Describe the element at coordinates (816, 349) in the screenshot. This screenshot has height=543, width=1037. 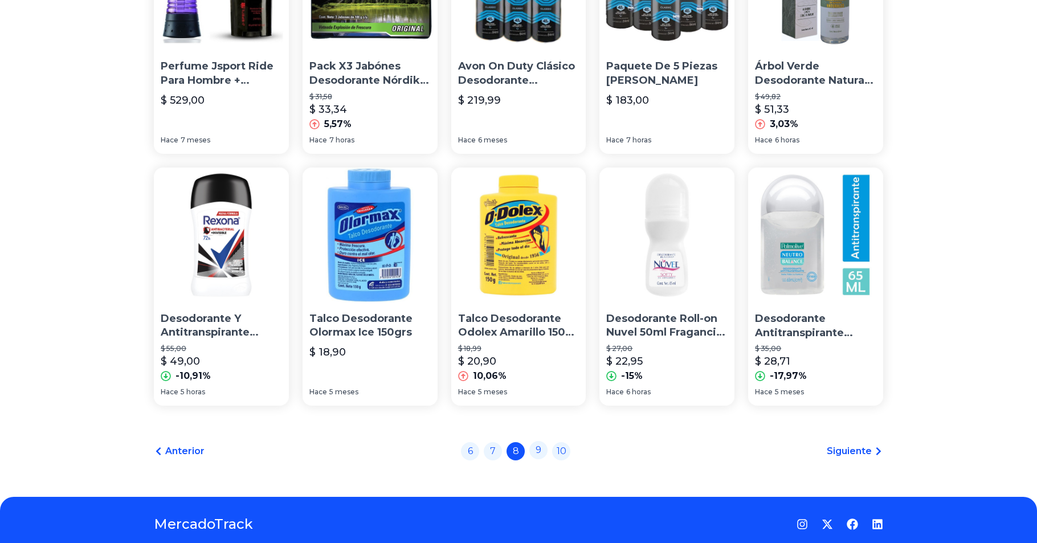
I see `p: $ 35,00` at that location.